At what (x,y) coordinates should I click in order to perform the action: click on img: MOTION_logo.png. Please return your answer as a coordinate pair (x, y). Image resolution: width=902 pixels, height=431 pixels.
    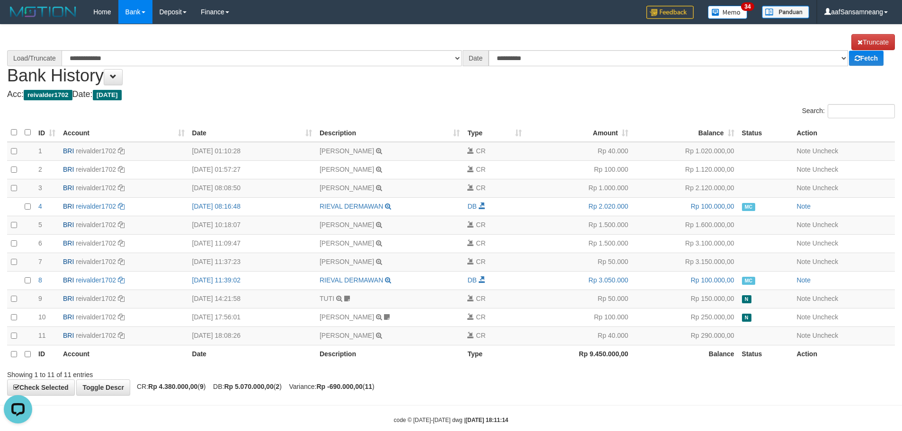
    Looking at the image, I should click on (43, 12).